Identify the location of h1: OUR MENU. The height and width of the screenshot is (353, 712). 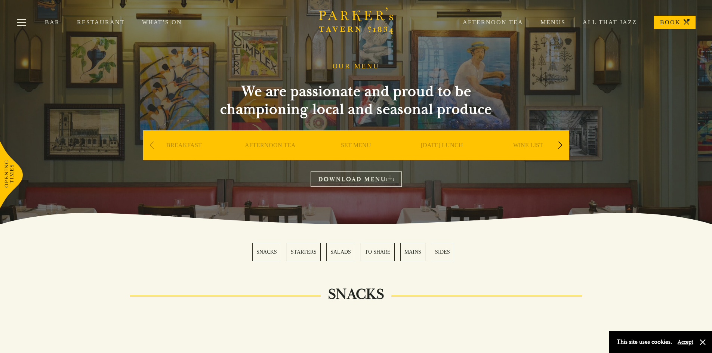
(356, 67).